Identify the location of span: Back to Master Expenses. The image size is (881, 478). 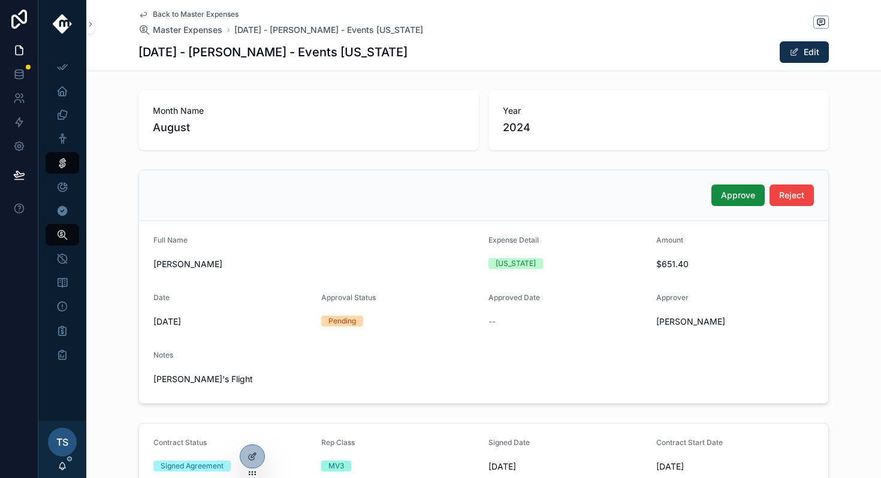
(195, 14).